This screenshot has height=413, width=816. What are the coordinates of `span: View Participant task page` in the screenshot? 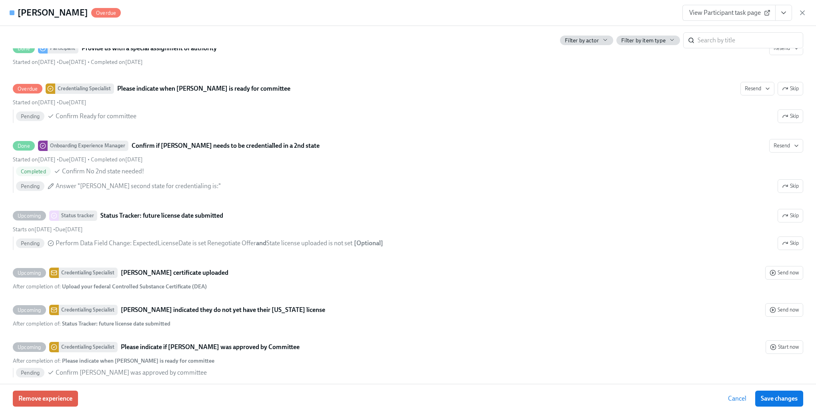 It's located at (729, 13).